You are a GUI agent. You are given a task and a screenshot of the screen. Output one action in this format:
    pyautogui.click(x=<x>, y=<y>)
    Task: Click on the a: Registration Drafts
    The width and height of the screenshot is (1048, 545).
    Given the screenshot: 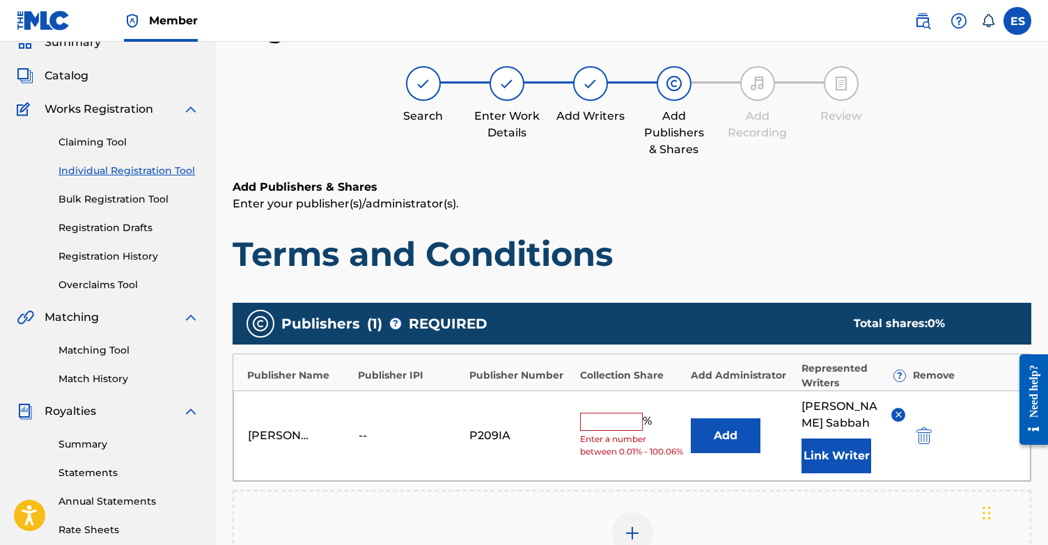 What is the action you would take?
    pyautogui.click(x=129, y=228)
    